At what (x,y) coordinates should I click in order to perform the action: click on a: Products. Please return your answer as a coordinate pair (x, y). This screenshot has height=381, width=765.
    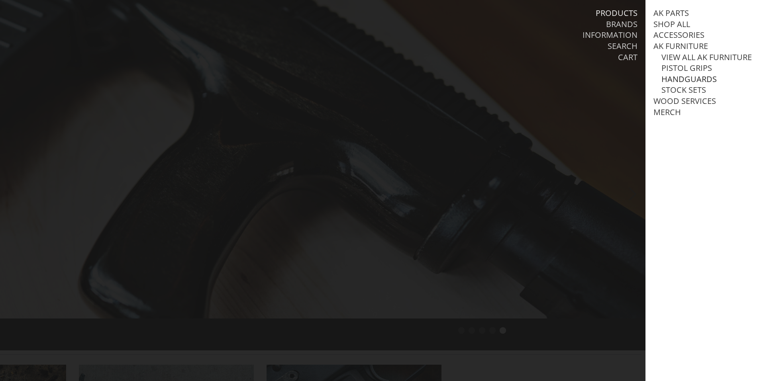
    Looking at the image, I should click on (616, 13).